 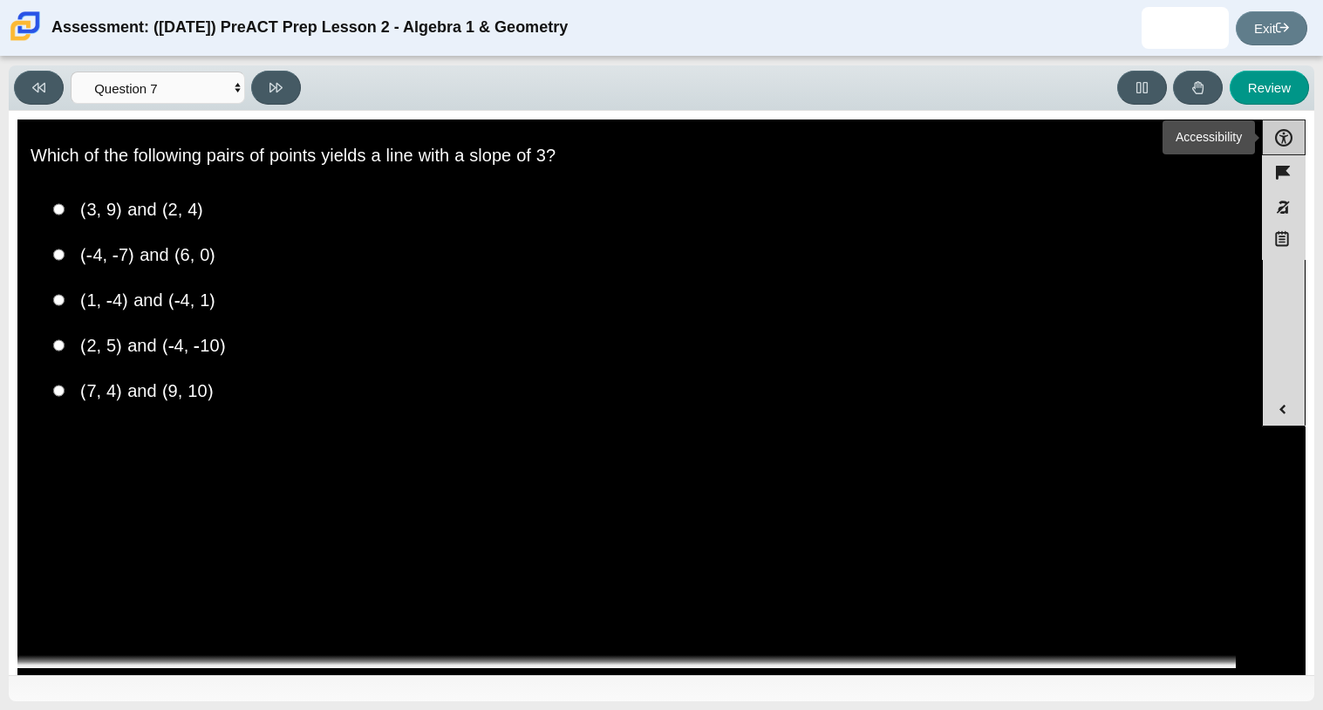 I want to click on button: Notepad, so click(x=1284, y=242).